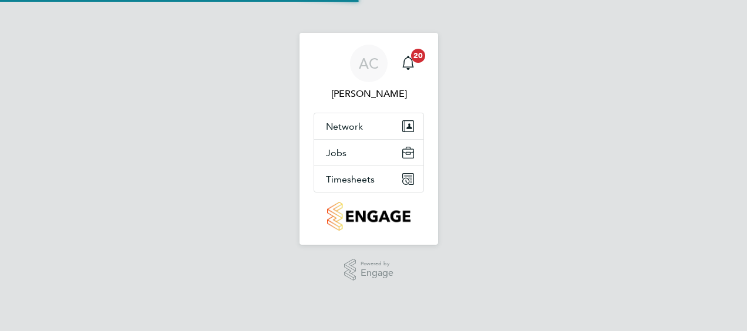 The width and height of the screenshot is (747, 331). I want to click on span: Network, so click(344, 126).